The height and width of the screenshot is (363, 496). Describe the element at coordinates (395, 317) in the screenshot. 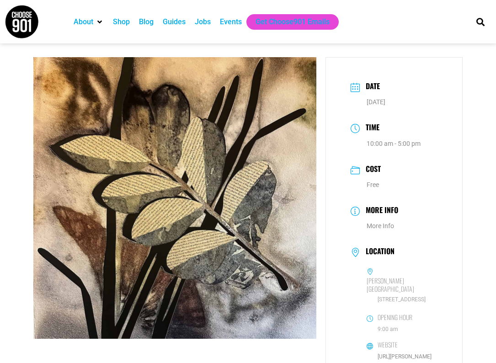

I see `h6: Opening Hour` at that location.